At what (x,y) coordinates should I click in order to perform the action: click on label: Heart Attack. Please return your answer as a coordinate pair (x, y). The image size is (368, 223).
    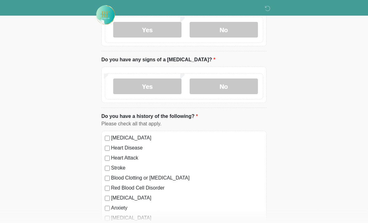
    Looking at the image, I should click on (187, 158).